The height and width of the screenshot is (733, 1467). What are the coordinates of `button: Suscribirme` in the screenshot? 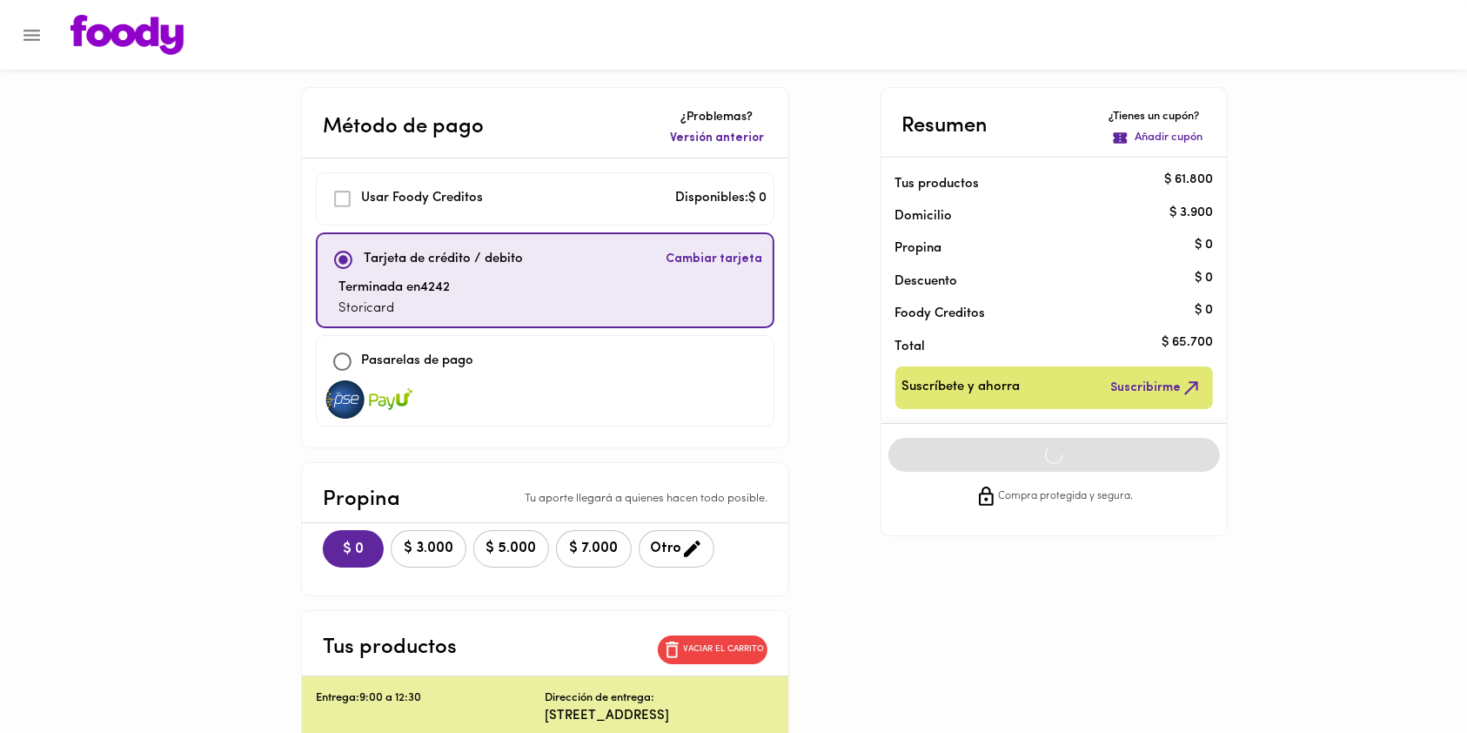 It's located at (1156, 387).